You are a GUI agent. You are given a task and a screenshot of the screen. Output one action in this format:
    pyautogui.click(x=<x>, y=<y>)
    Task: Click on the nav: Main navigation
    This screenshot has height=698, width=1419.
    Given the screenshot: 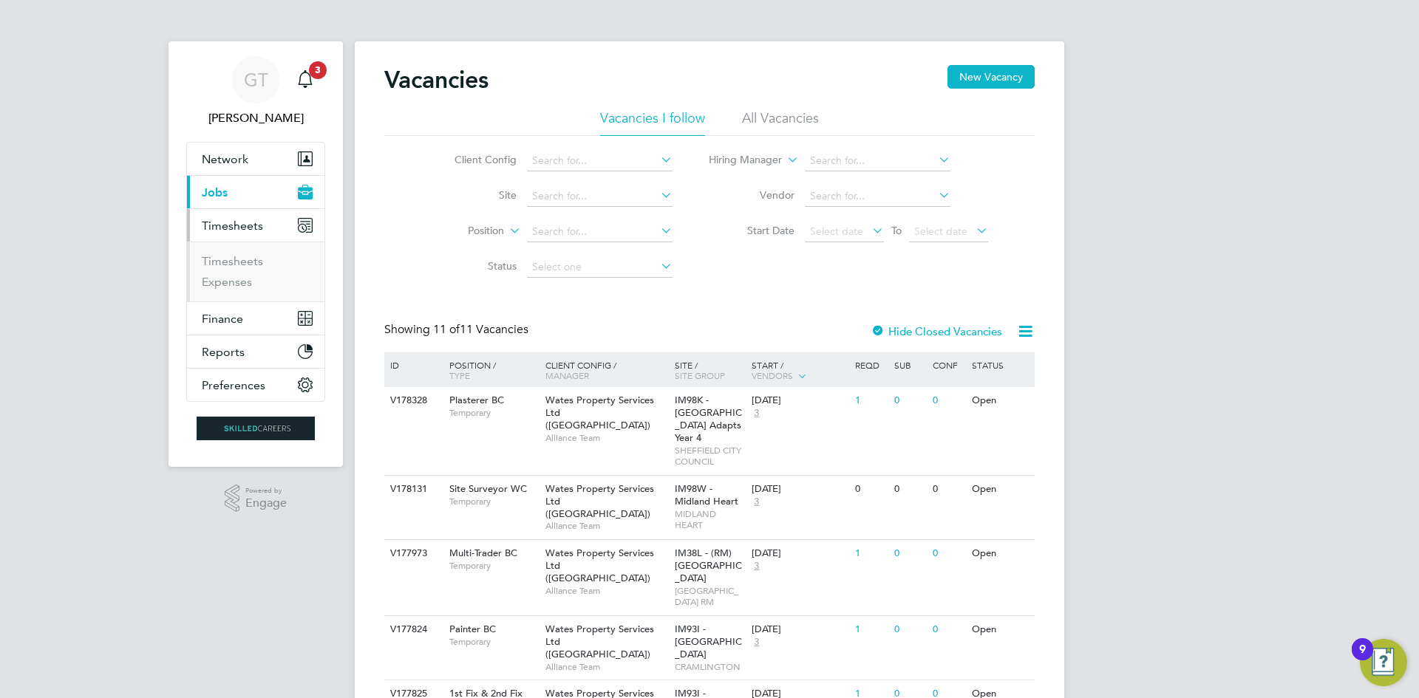 What is the action you would take?
    pyautogui.click(x=256, y=254)
    